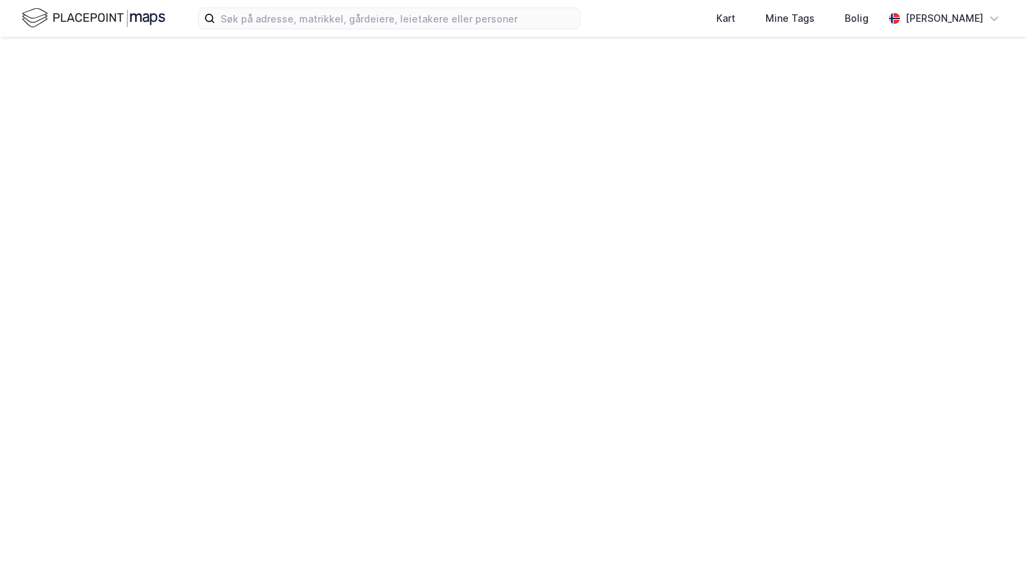  What do you see at coordinates (856, 18) in the screenshot?
I see `div: Bolig` at bounding box center [856, 18].